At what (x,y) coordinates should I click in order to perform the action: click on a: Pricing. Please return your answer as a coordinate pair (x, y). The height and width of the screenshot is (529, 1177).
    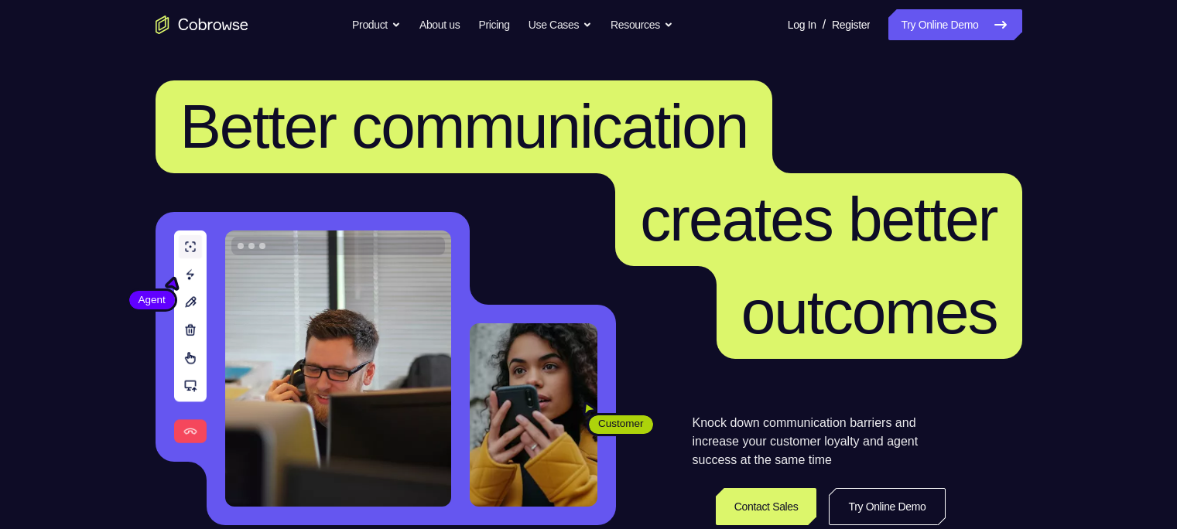
    Looking at the image, I should click on (494, 25).